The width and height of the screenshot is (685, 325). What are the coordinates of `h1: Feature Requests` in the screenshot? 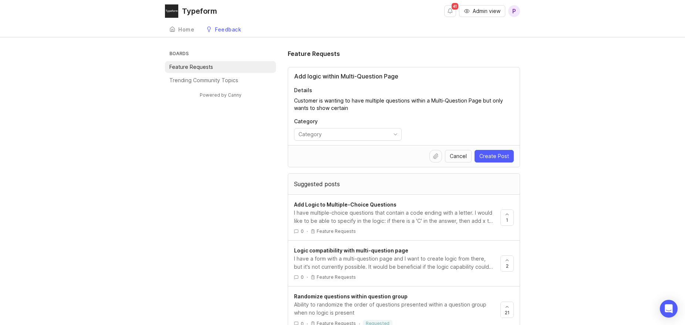 It's located at (314, 54).